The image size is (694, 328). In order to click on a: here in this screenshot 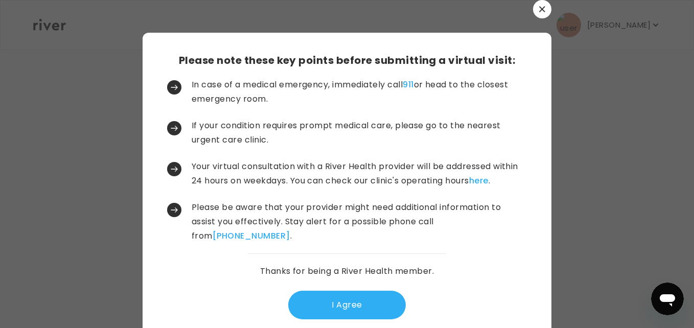, I will do `click(479, 180)`.